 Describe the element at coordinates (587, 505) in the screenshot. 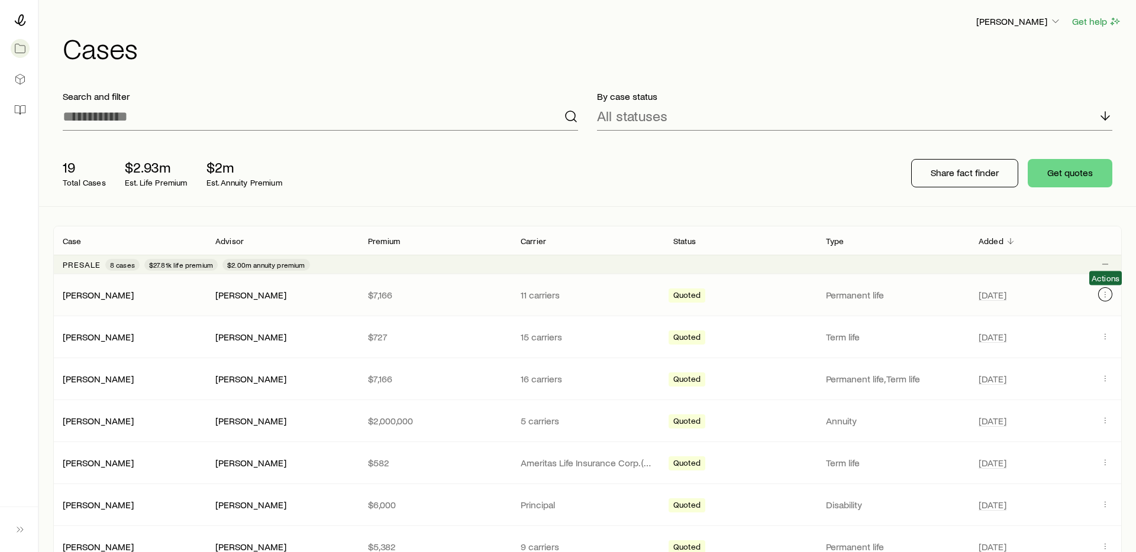

I see `p: Principal` at that location.